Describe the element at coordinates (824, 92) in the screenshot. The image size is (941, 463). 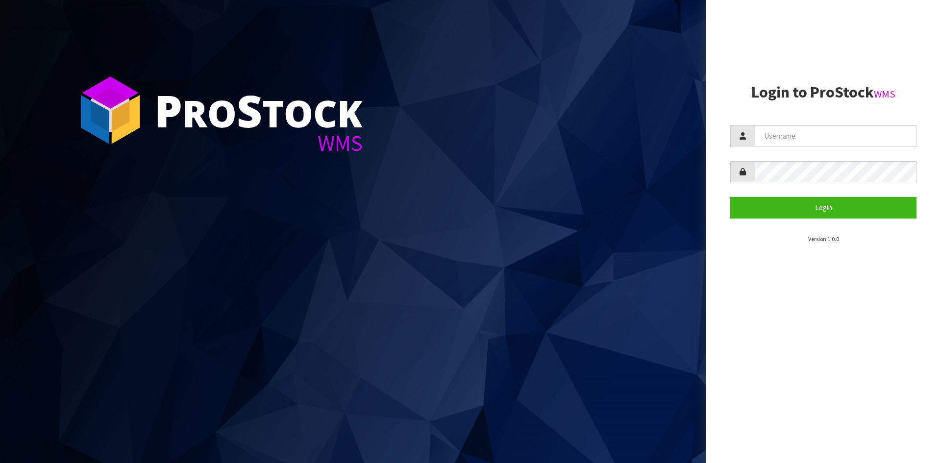
I see `h2: Login to ProStock` at that location.